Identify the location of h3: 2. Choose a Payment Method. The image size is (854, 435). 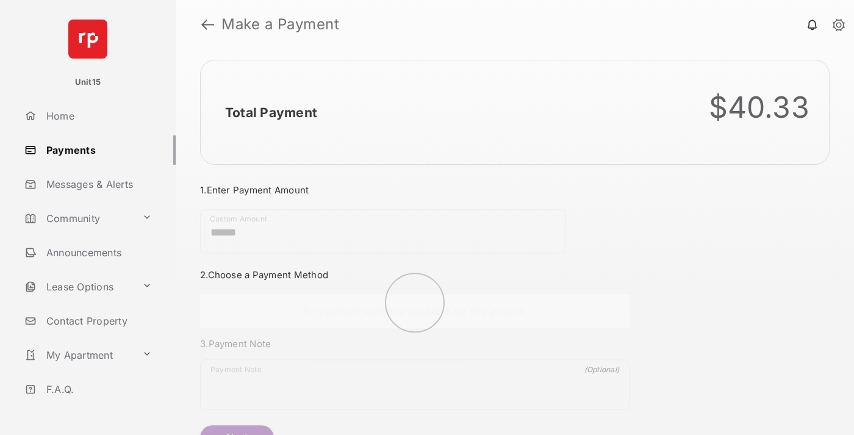
(415, 275).